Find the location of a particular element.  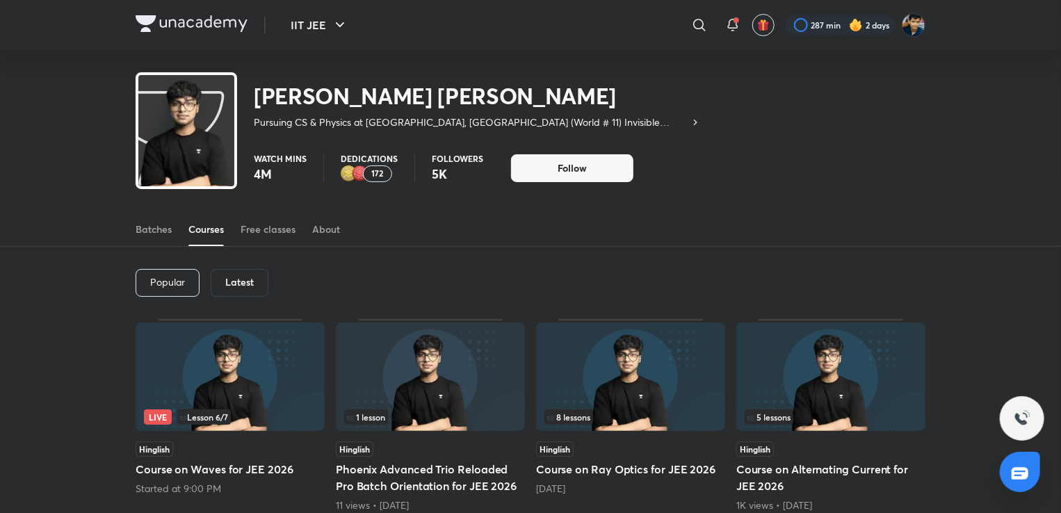

img: class is located at coordinates (186, 140).